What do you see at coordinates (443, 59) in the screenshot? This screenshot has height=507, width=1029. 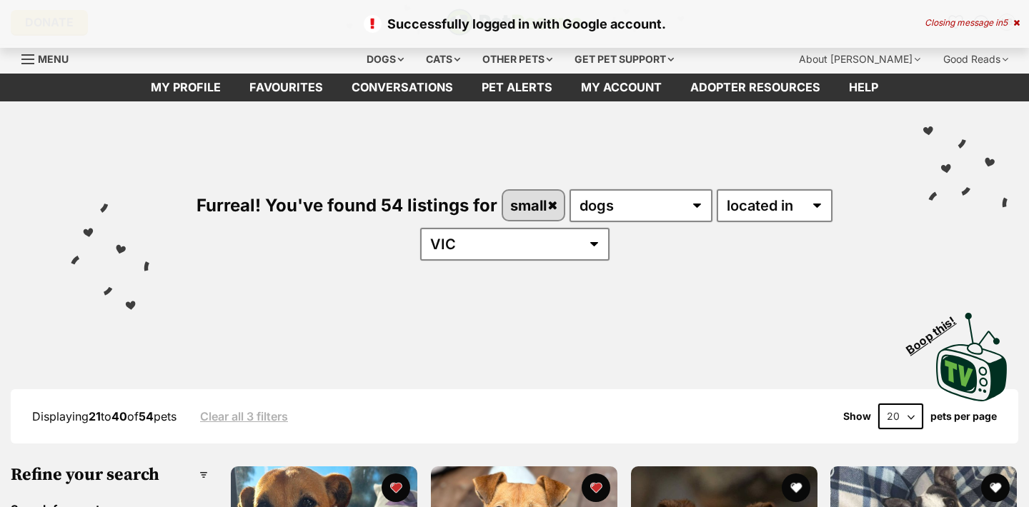 I see `div: Cats` at bounding box center [443, 59].